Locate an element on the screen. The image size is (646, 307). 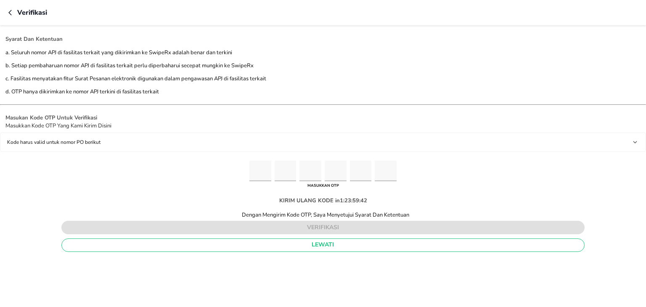
div: MASUKKAN OTP is located at coordinates (323, 186).